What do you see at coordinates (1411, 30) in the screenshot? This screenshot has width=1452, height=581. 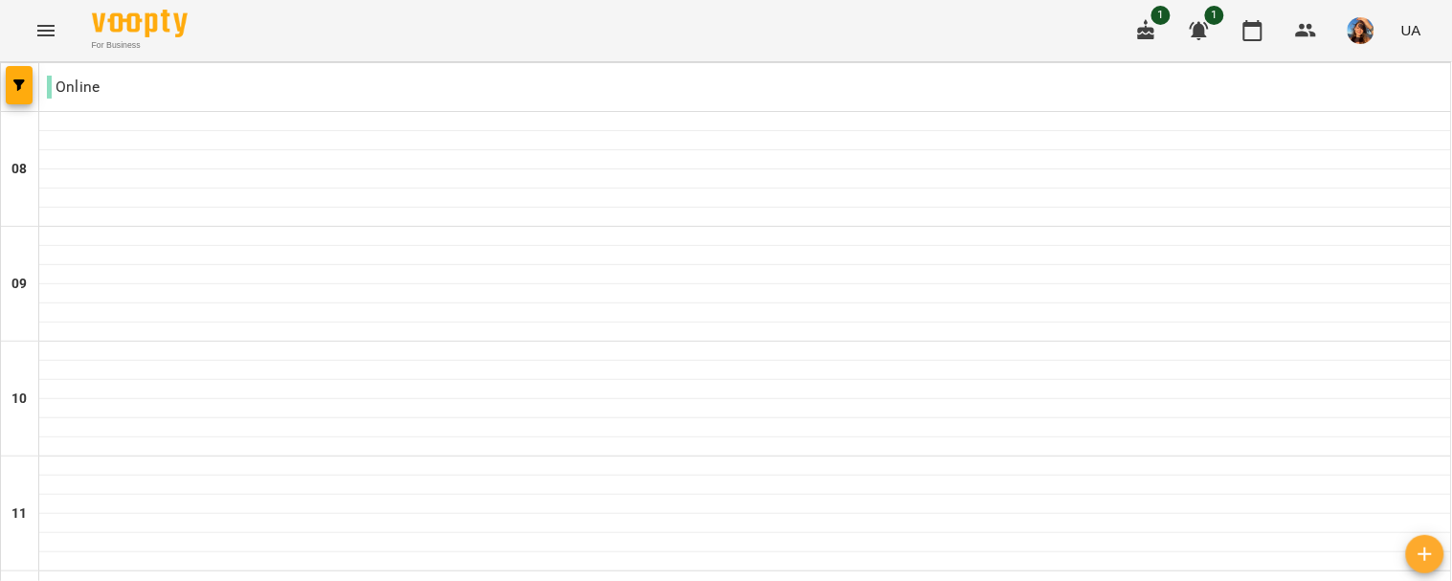 I see `span: UA` at bounding box center [1411, 30].